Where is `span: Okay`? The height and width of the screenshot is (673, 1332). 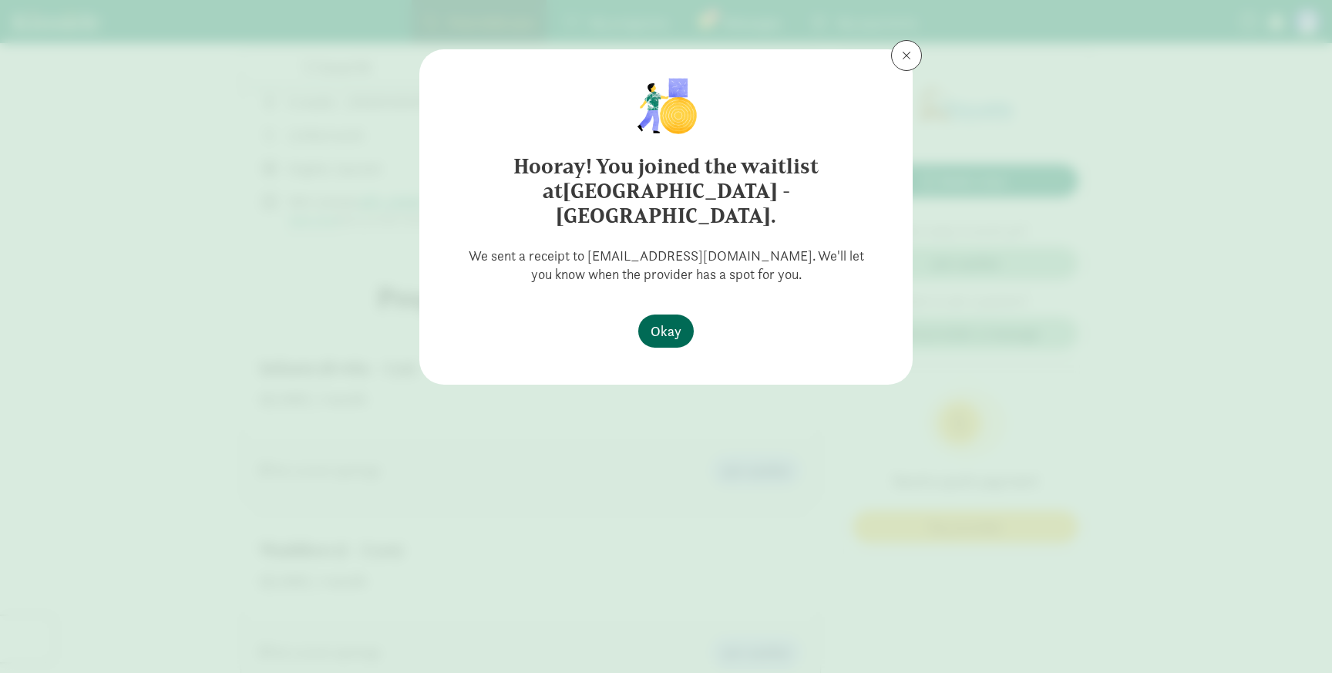 span: Okay is located at coordinates (666, 331).